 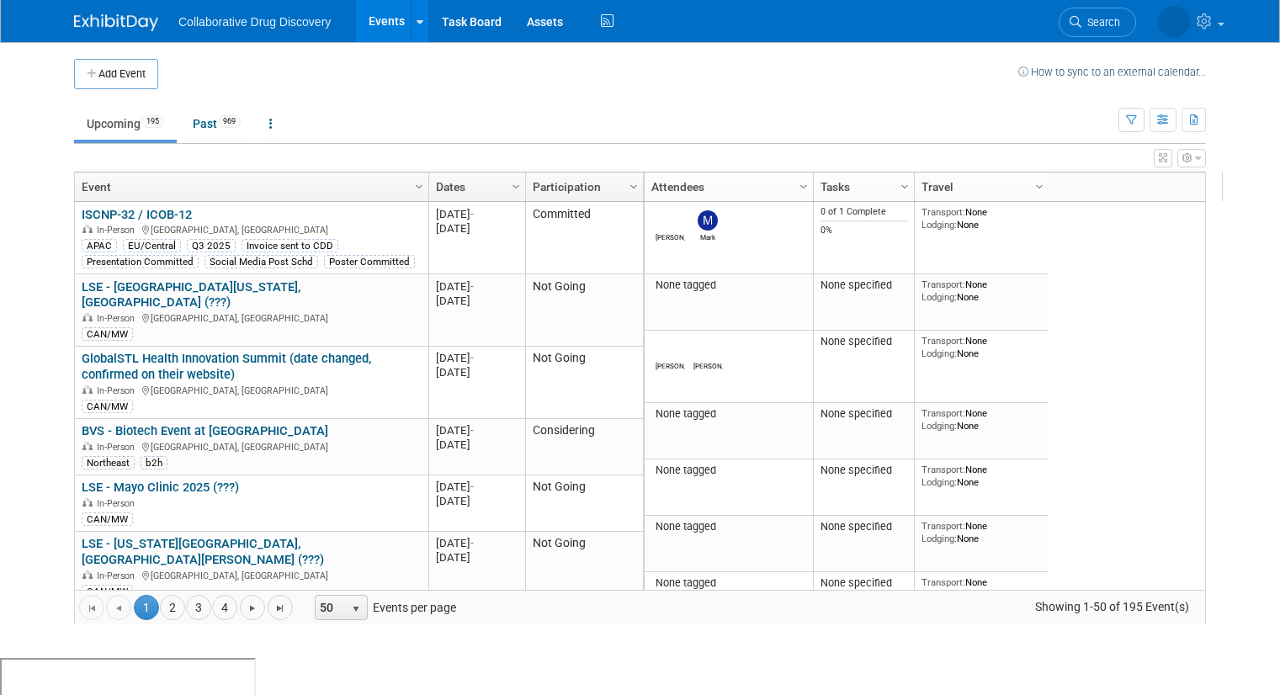 I want to click on a: Participation, so click(x=582, y=187).